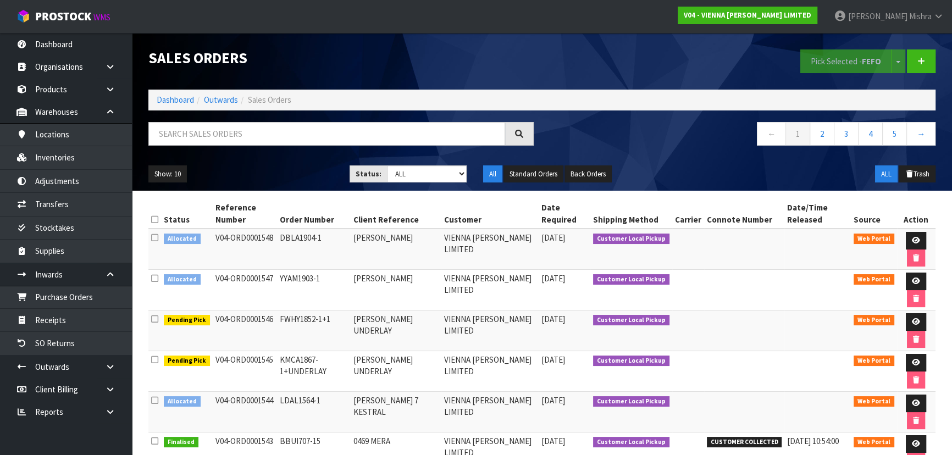  Describe the element at coordinates (533, 174) in the screenshot. I see `button: Standard Orders` at that location.